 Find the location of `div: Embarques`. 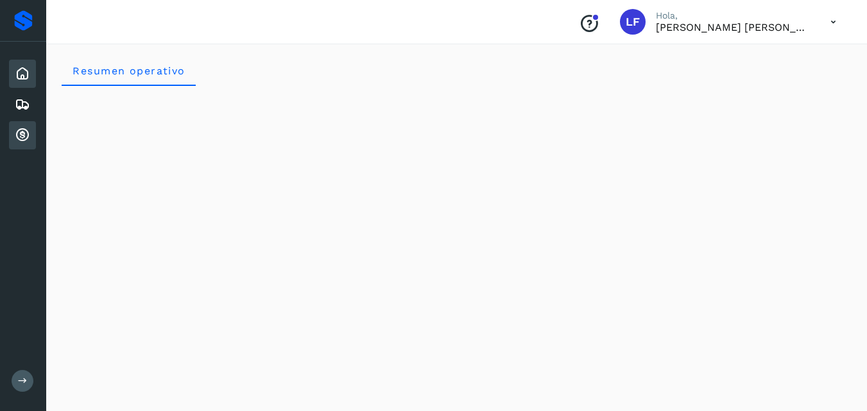

div: Embarques is located at coordinates (22, 105).